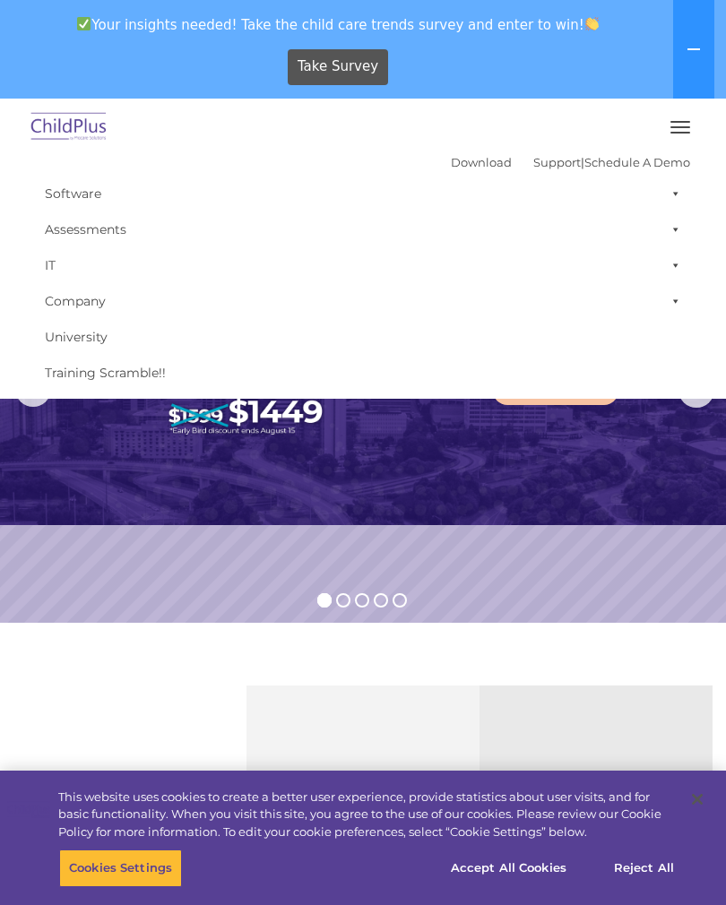 Image resolution: width=726 pixels, height=905 pixels. What do you see at coordinates (508, 869) in the screenshot?
I see `button: Accept All Cookies` at bounding box center [508, 869].